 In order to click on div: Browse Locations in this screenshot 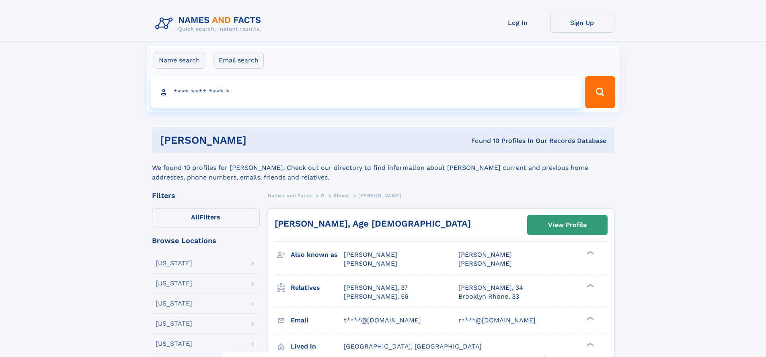, I will do `click(206, 240)`.